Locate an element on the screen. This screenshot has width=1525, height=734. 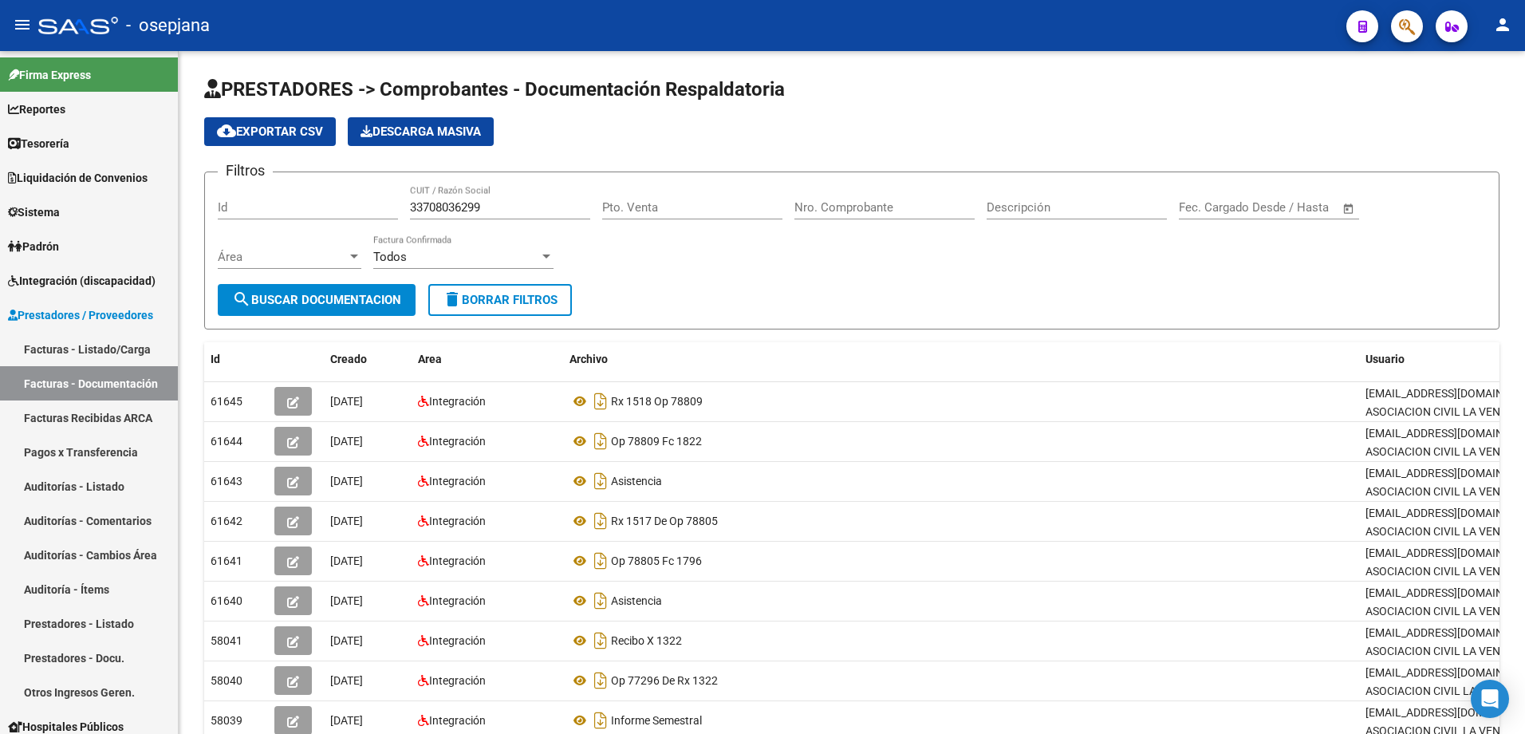
span: Prestadores / Proveedores is located at coordinates (81, 315).